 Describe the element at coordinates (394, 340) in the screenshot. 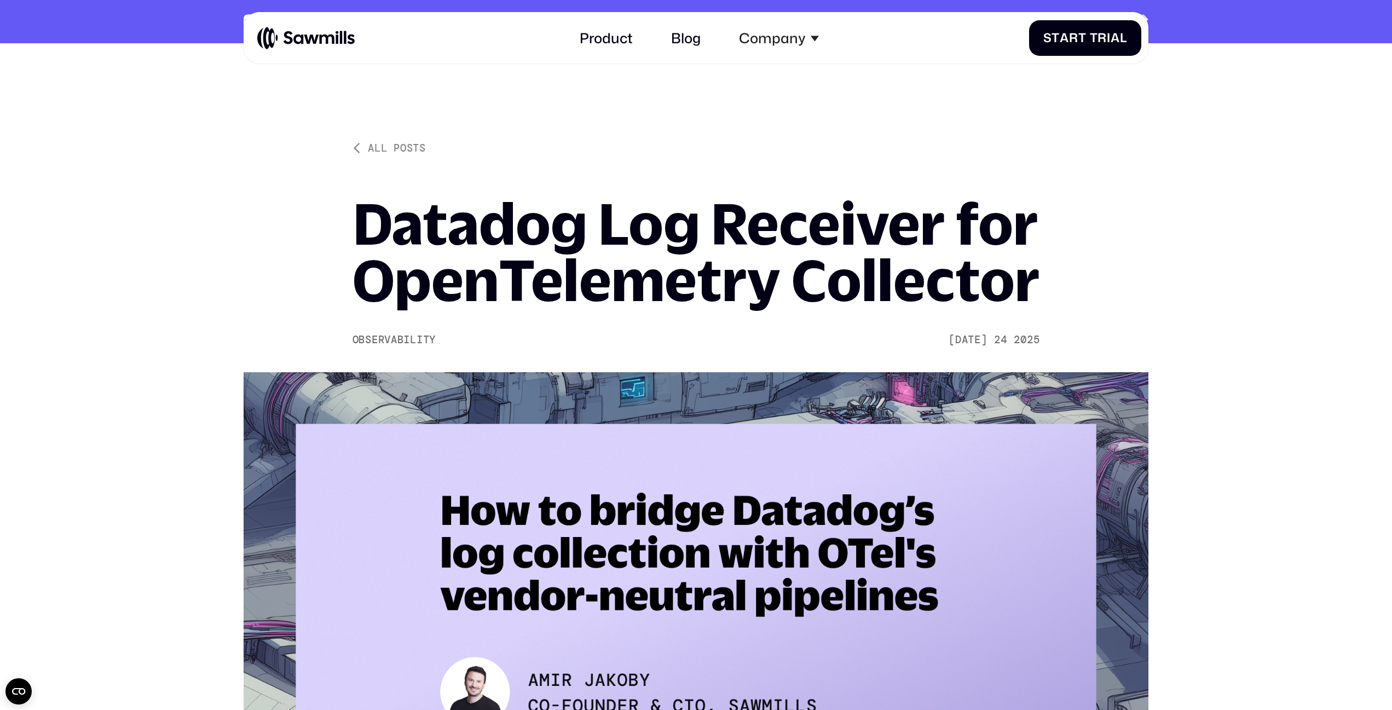

I see `div: Observability` at that location.